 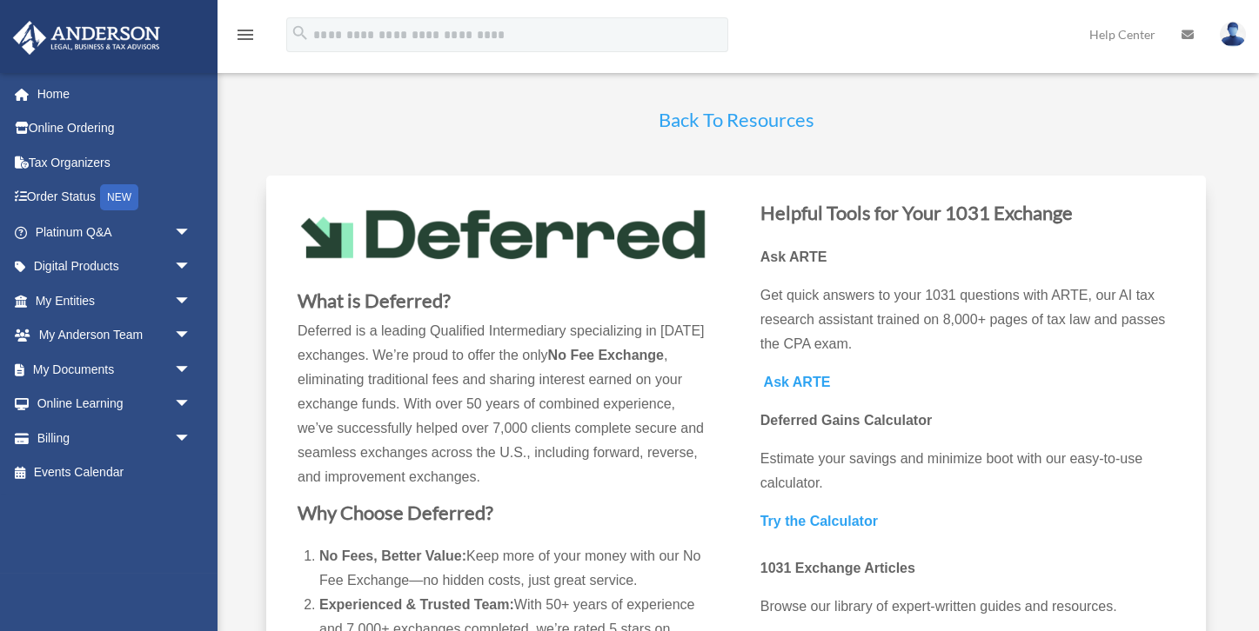 What do you see at coordinates (115, 232) in the screenshot?
I see `a: Platinum Q&Aarrow_drop_down` at bounding box center [115, 232].